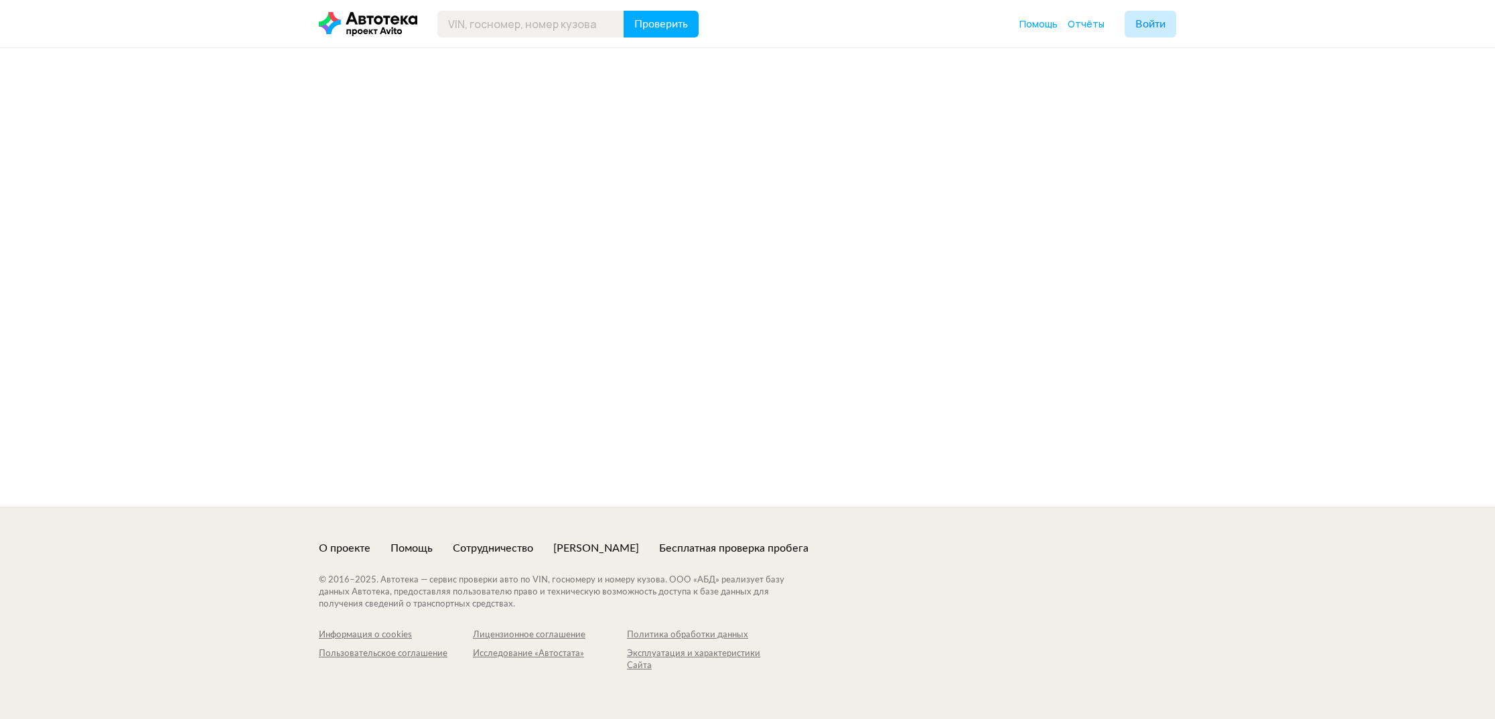 The image size is (1495, 719). Describe the element at coordinates (550, 635) in the screenshot. I see `a: Лицензионное соглашение` at that location.